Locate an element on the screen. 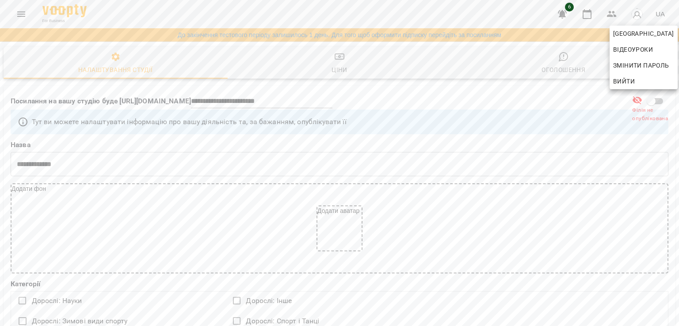 Image resolution: width=679 pixels, height=326 pixels. span: Вийти is located at coordinates (623, 81).